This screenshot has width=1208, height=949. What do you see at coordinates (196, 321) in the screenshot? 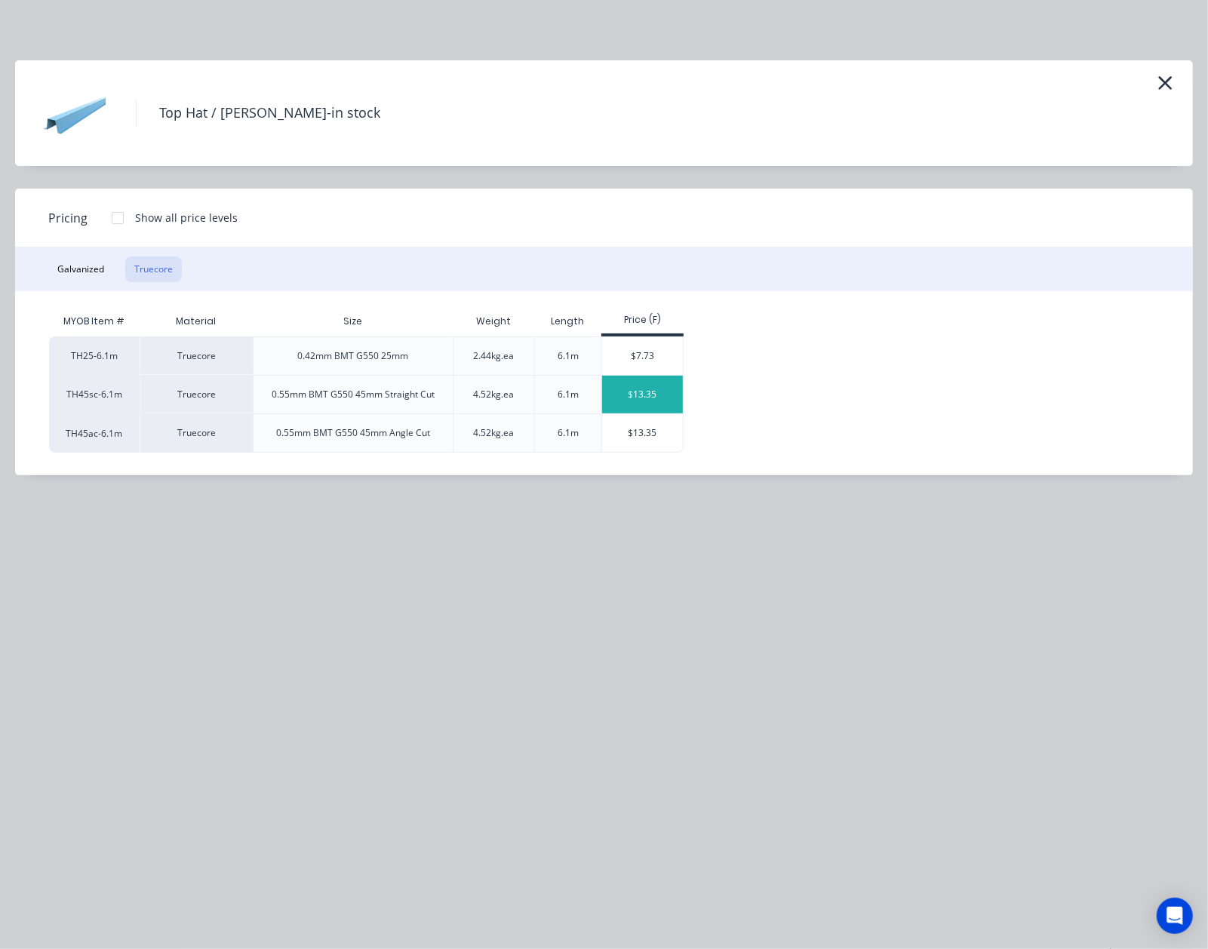
I see `div: Material` at bounding box center [196, 321].